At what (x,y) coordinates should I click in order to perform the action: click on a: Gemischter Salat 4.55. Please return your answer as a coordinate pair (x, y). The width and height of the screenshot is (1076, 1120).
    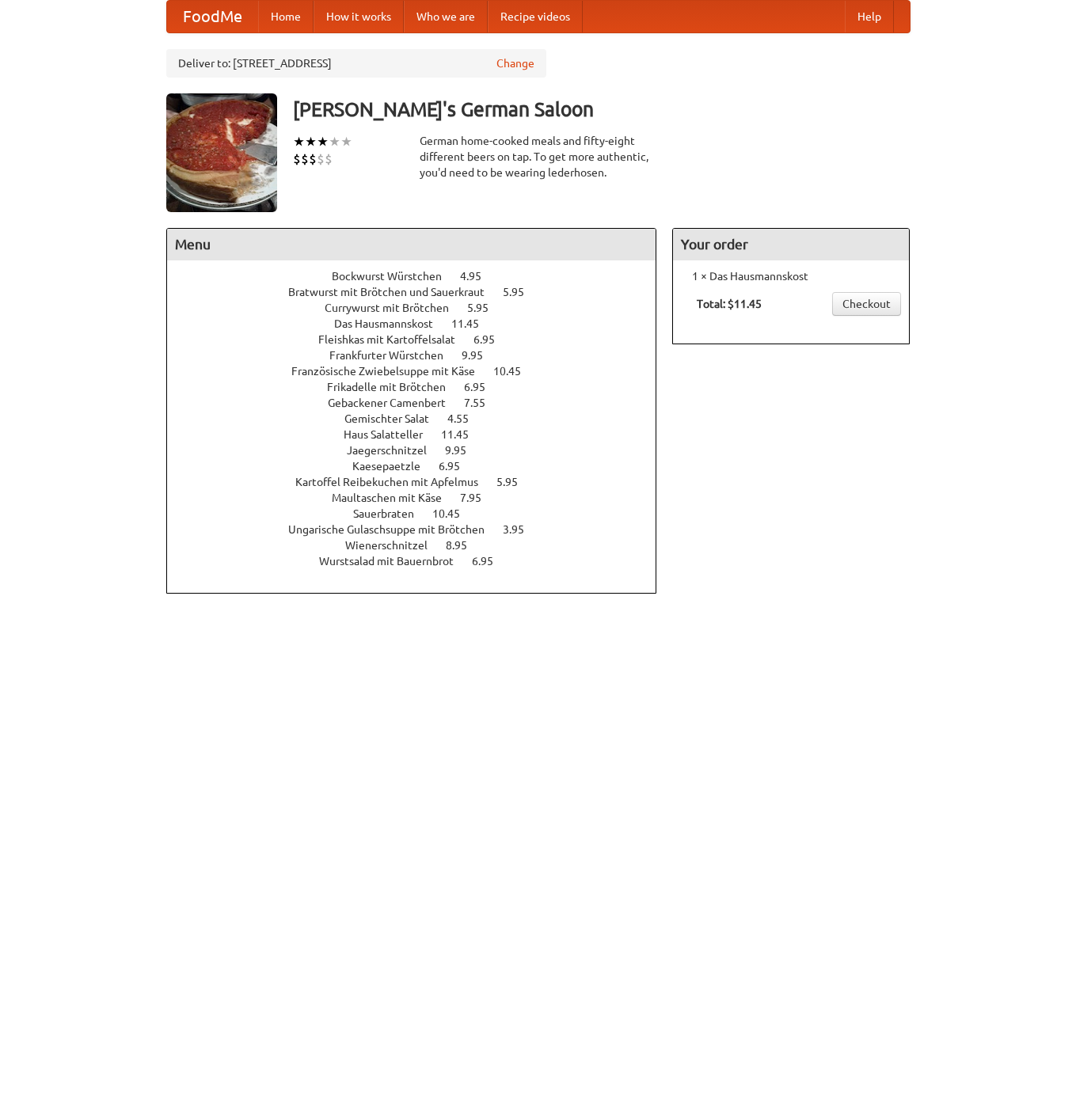
    Looking at the image, I should click on (421, 418).